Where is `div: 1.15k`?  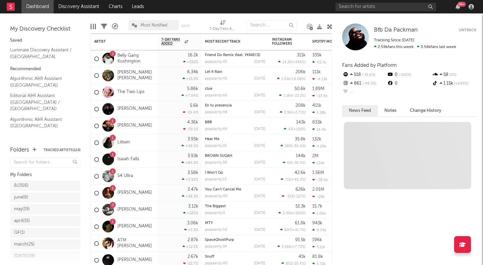
div: 1.15k is located at coordinates (454, 84).